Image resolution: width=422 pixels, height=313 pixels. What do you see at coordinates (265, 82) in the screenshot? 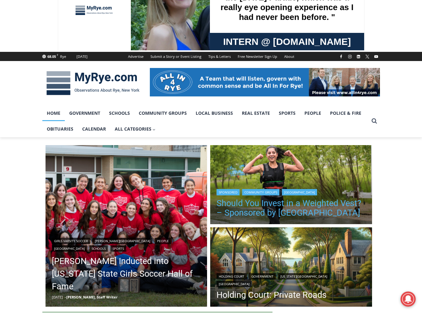
I see `a: All in for Rye` at bounding box center [265, 82].